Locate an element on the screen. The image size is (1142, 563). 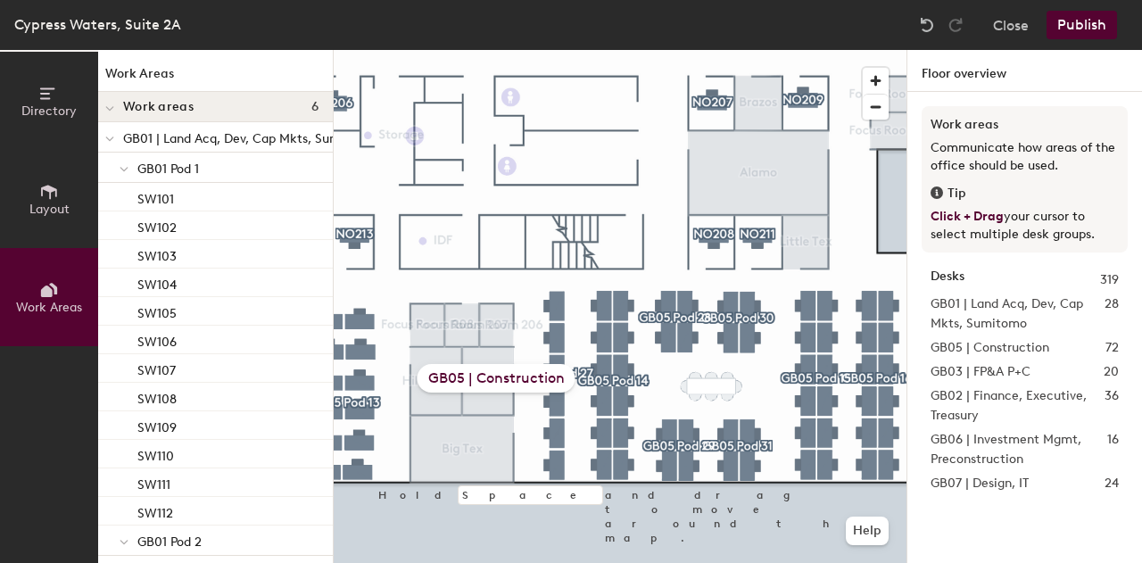
span: 6 is located at coordinates (315, 107).